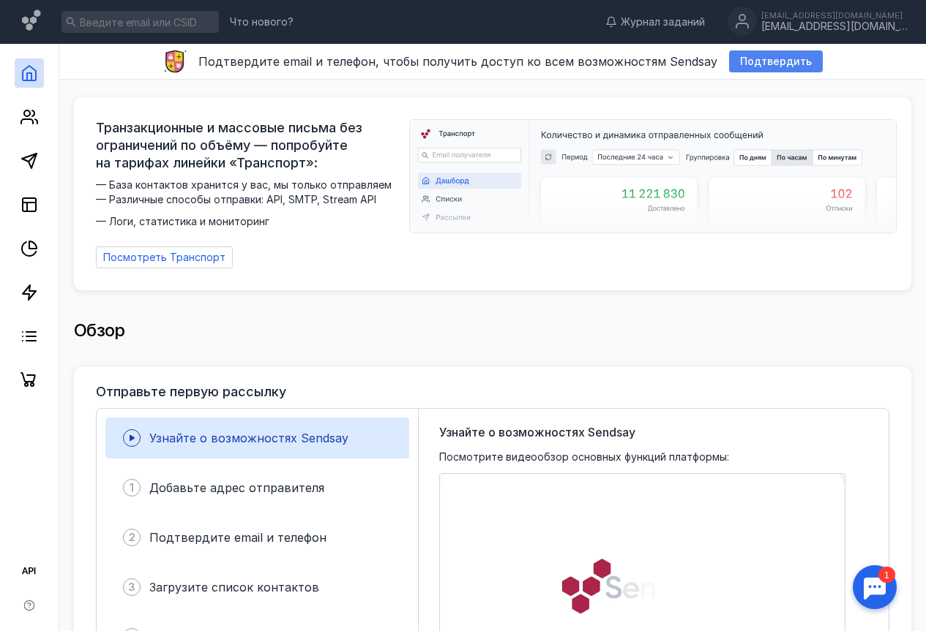  I want to click on a: Журнал заданий, so click(655, 22).